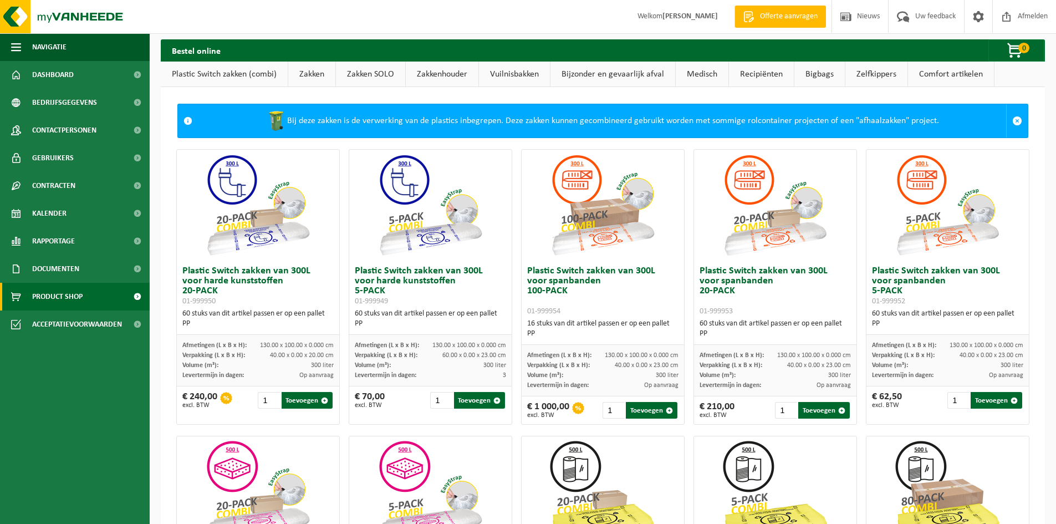 The image size is (1056, 524). I want to click on div: € 1 000,00, so click(548, 410).